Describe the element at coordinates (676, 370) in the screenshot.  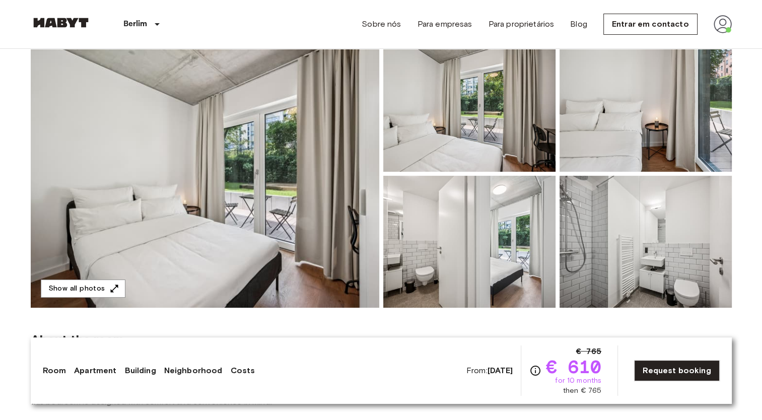
I see `a: Request booking` at that location.